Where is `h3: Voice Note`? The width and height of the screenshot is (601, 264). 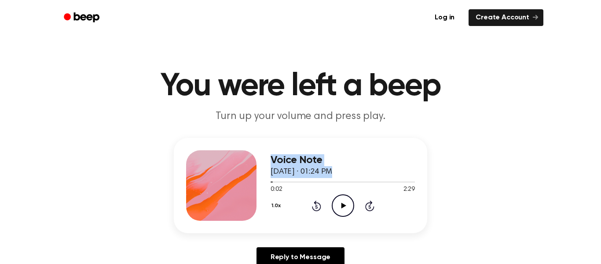
h3: Voice Note is located at coordinates (343, 160).